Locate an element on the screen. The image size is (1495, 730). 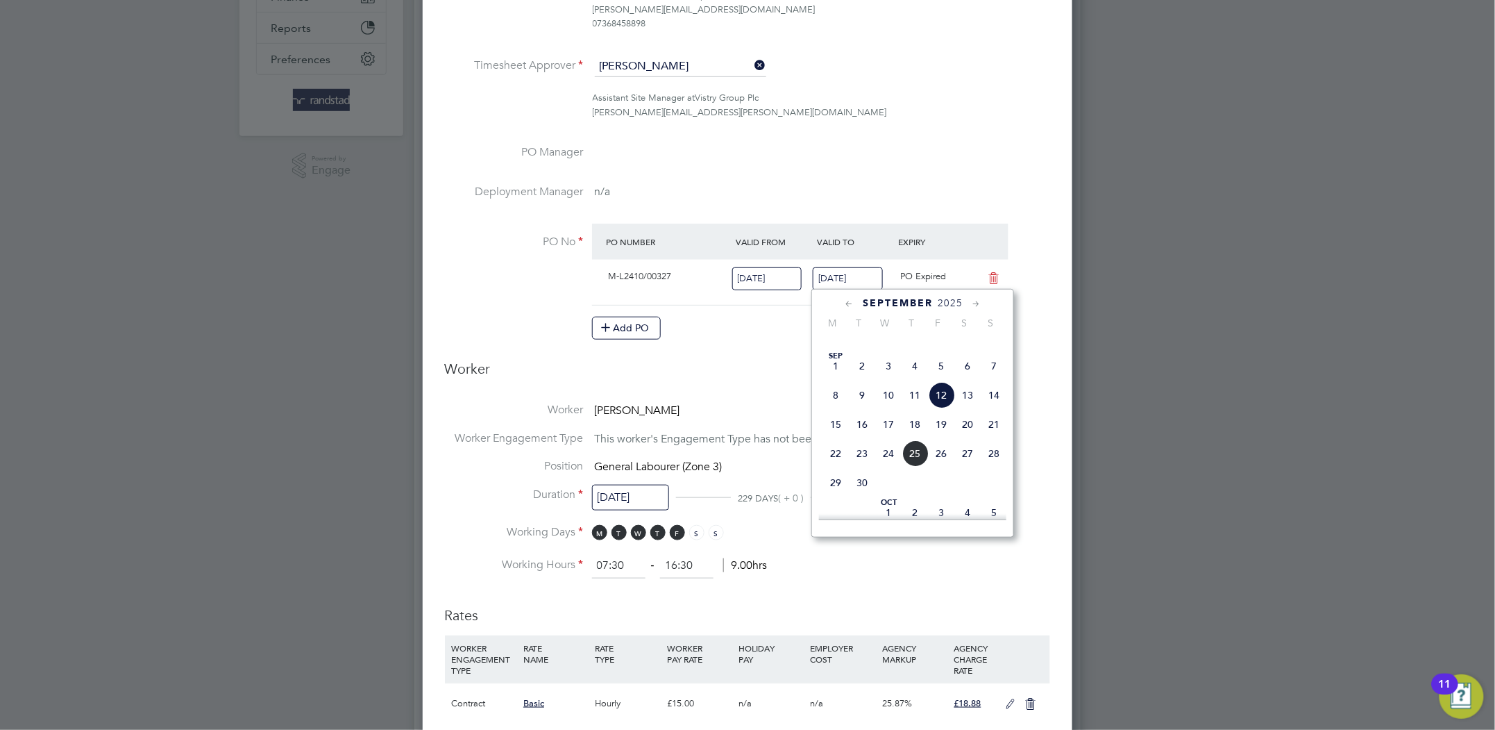
div: Valid To is located at coordinates (854, 242).